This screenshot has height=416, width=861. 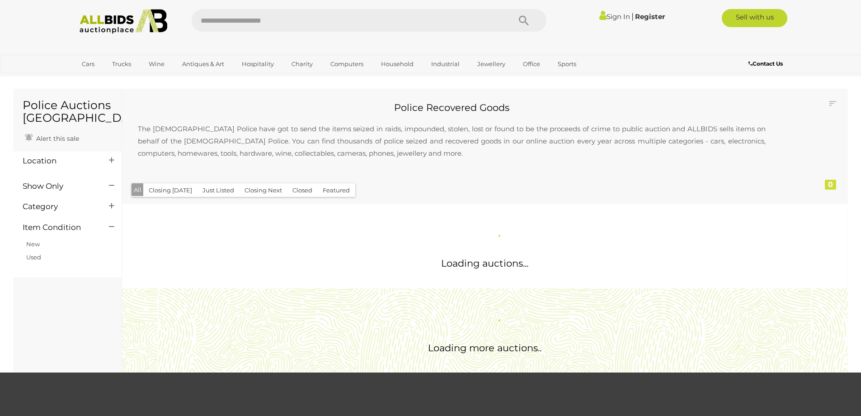 I want to click on h4: Category, so click(x=59, y=206).